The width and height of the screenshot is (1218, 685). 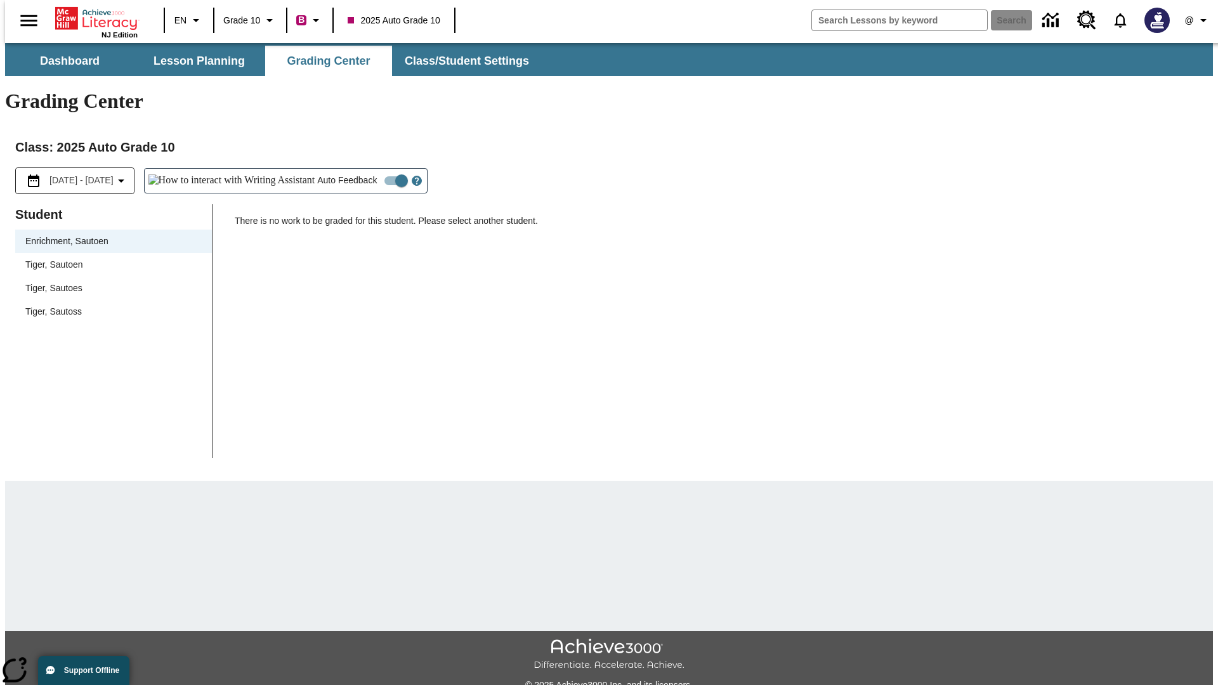 I want to click on div: Enrichment, Sautoen, so click(x=114, y=241).